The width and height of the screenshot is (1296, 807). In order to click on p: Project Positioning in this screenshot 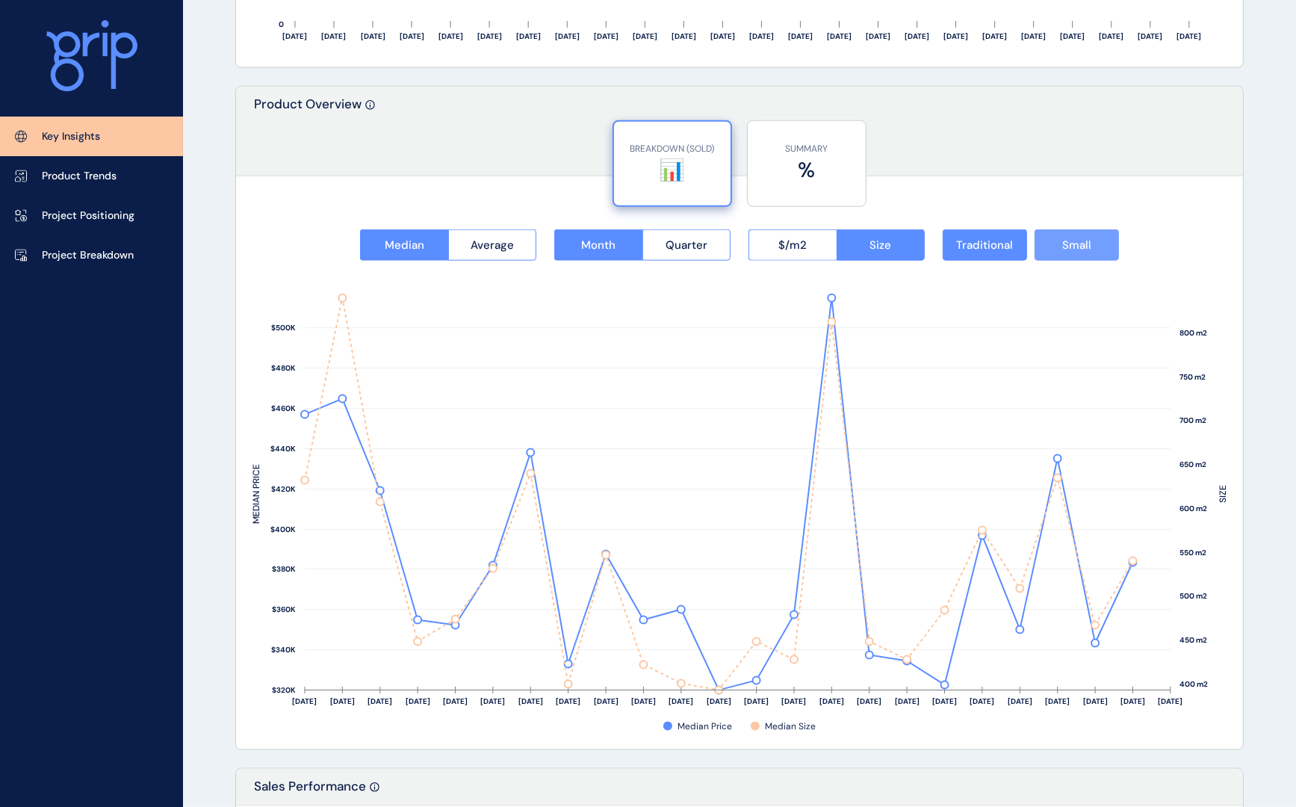, I will do `click(88, 216)`.